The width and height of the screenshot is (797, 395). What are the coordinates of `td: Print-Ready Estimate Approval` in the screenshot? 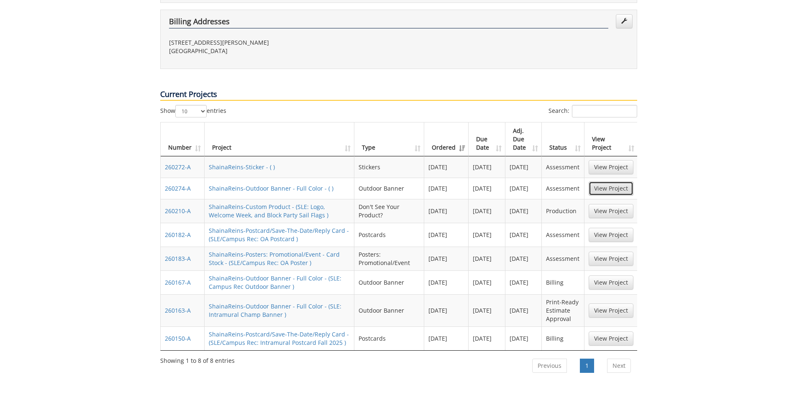 It's located at (563, 310).